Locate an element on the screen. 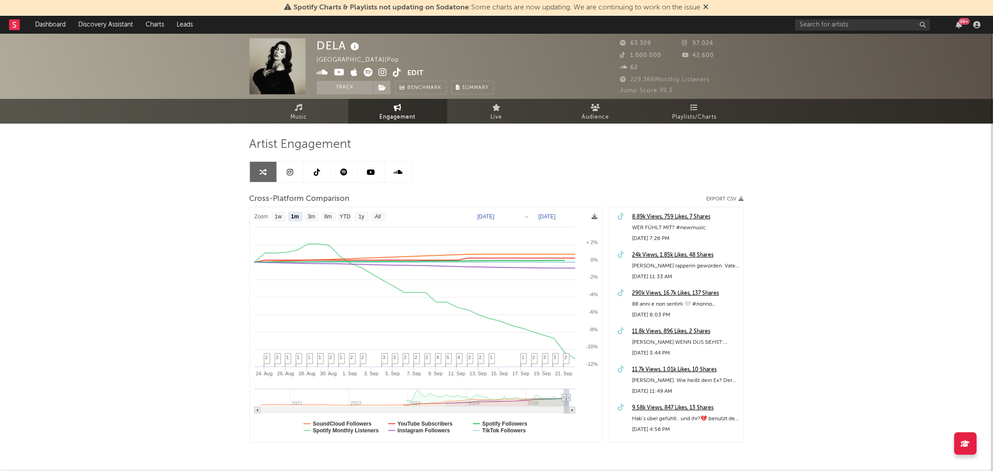 This screenshot has height=471, width=993. a: 9.58k Views, 847 Likes, 13 Shares is located at coordinates (685, 408).